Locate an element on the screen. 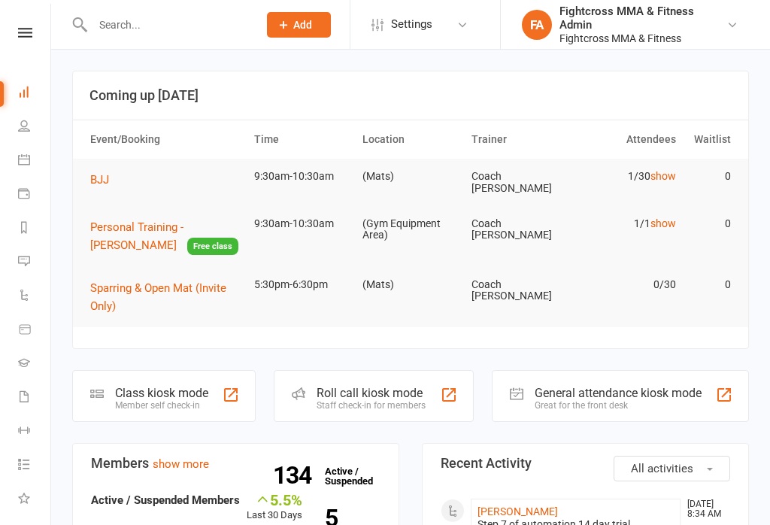 The image size is (770, 525). a: Payments is located at coordinates (35, 195).